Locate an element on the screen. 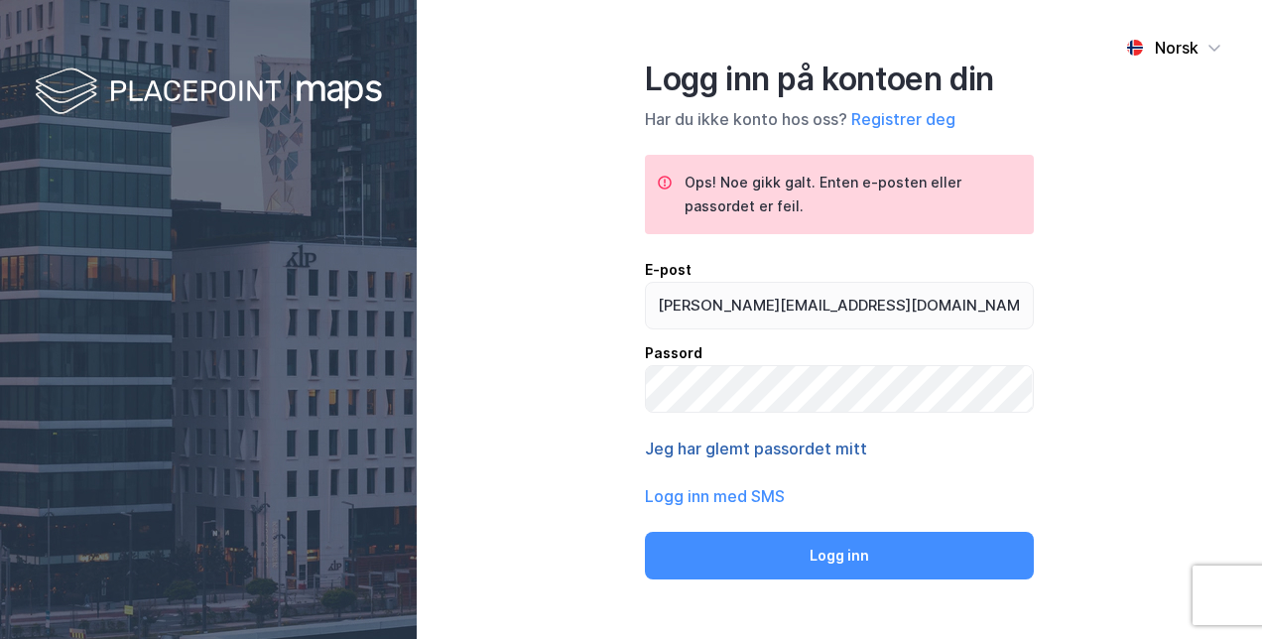  img: logo-white.f07954bde2210d2a523dddb988cd2aa7.svg is located at coordinates (208, 92).